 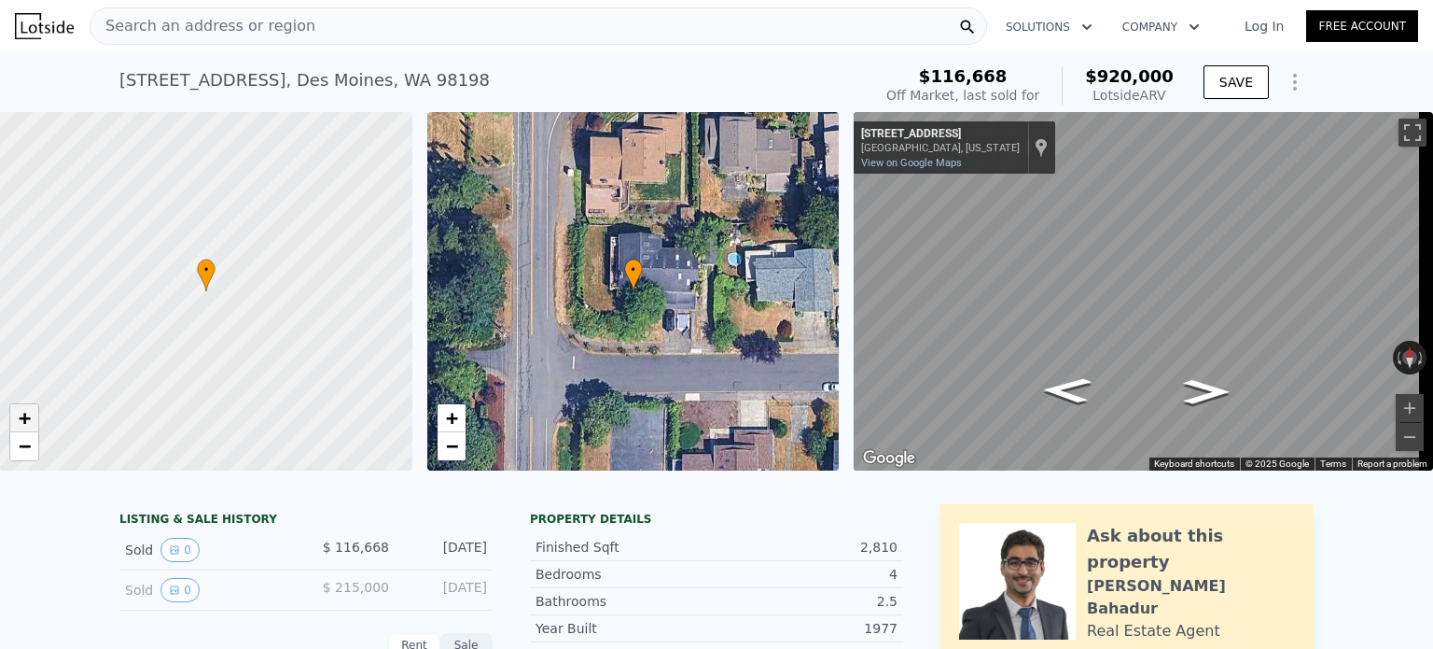 What do you see at coordinates (1413, 133) in the screenshot?
I see `button: Toggle fullscreen view` at bounding box center [1413, 133].